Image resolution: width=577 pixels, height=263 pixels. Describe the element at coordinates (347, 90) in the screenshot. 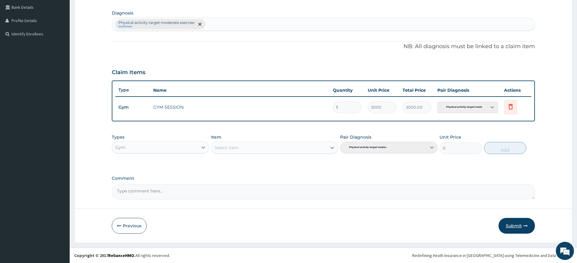

I see `th: Quantity` at that location.